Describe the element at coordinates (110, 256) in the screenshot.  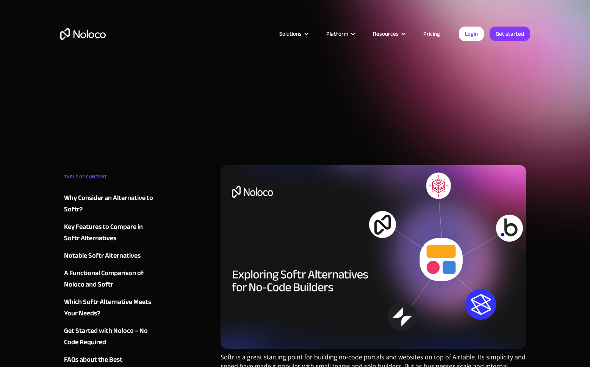
I see `a: Notable Softr Alternatives` at that location.